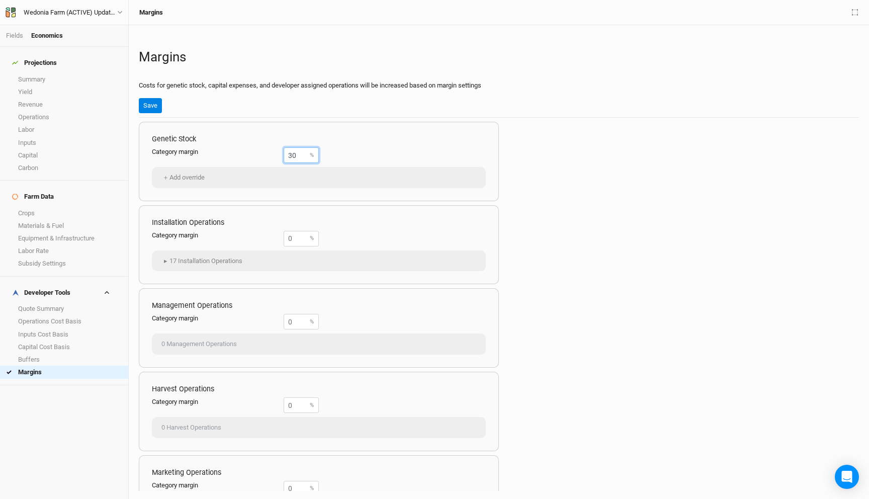 The height and width of the screenshot is (499, 869). Describe the element at coordinates (64, 293) in the screenshot. I see `h4: Developer Tools` at that location.